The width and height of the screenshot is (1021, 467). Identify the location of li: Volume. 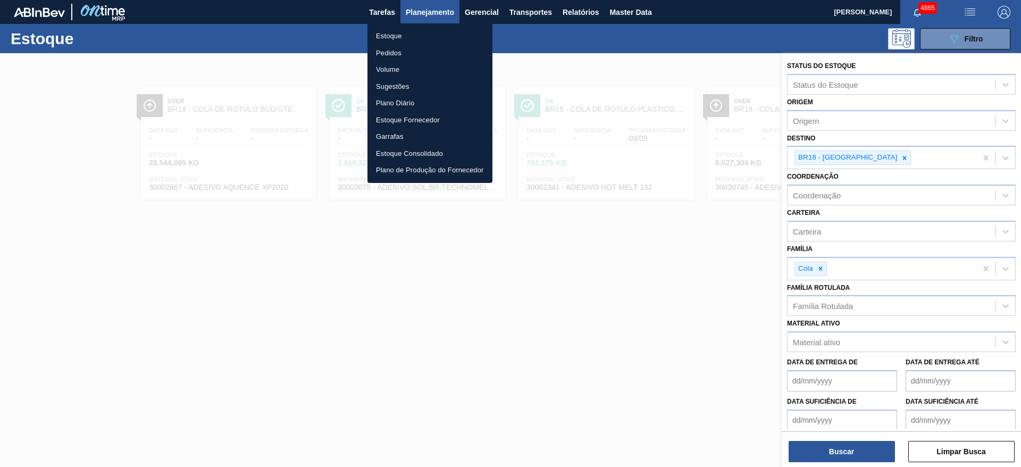
(429, 70).